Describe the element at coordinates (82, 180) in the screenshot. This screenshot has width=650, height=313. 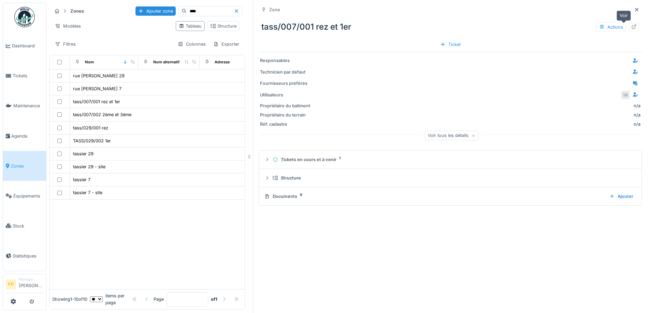
I see `div: tassier 7` at that location.